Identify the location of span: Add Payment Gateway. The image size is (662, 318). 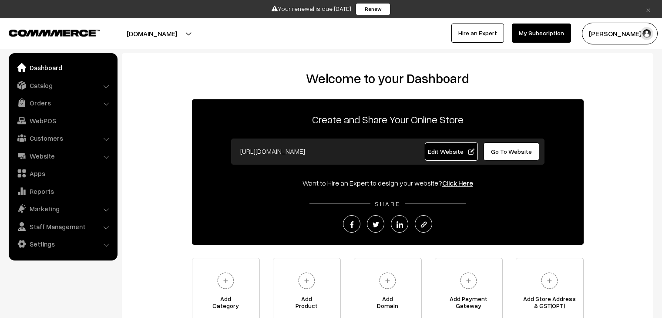
(469, 304).